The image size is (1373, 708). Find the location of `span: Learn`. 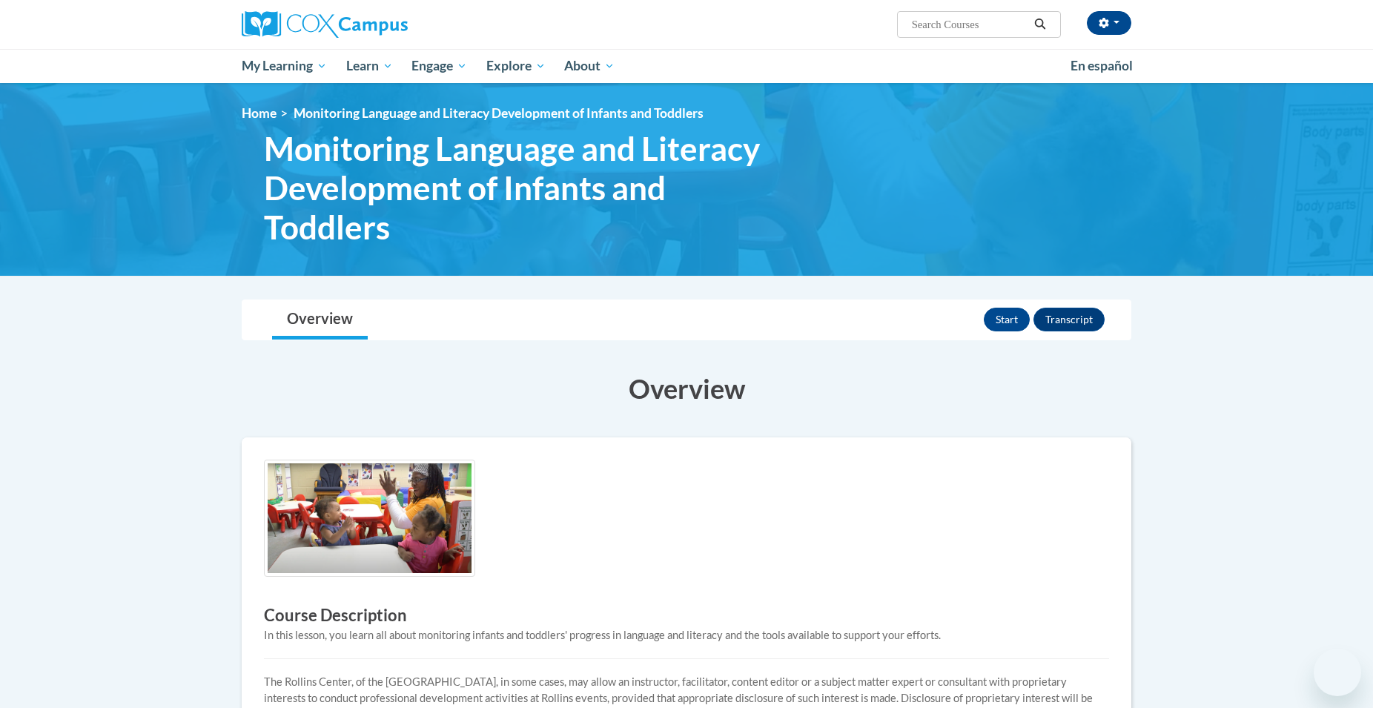

span: Learn is located at coordinates (369, 66).